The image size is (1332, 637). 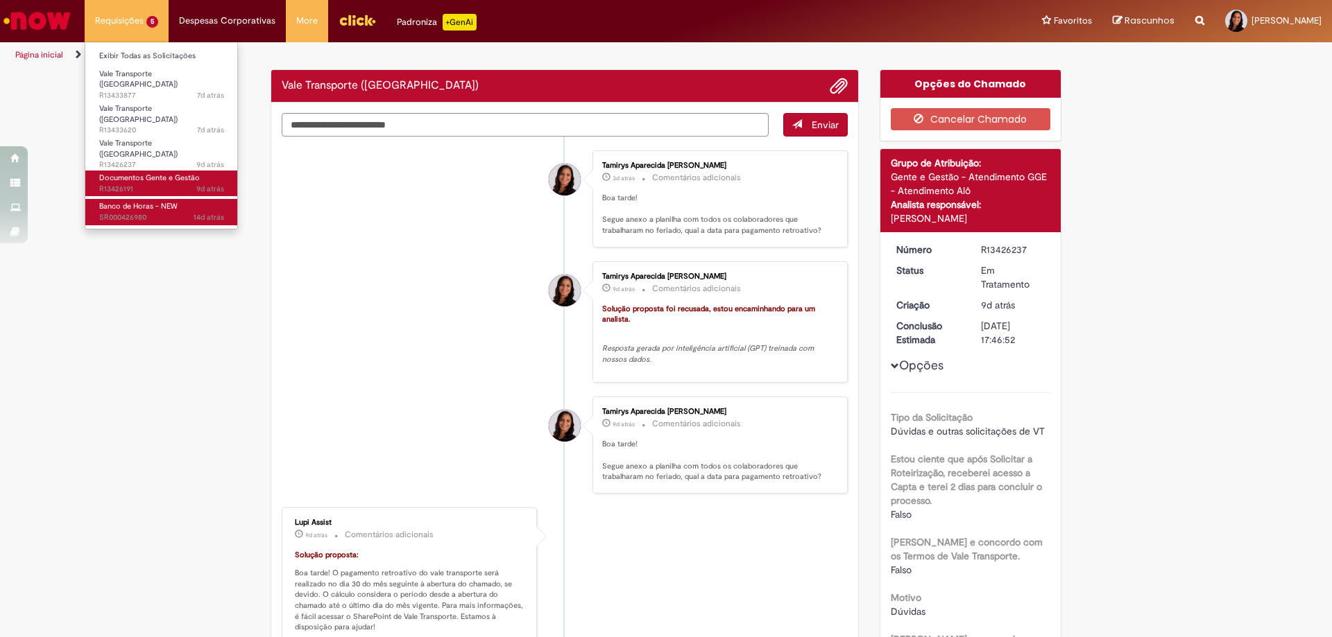 What do you see at coordinates (709, 314) in the screenshot?
I see `font: Solução proposta foi recusada, estou encaminhando para um analista.` at bounding box center [709, 314].